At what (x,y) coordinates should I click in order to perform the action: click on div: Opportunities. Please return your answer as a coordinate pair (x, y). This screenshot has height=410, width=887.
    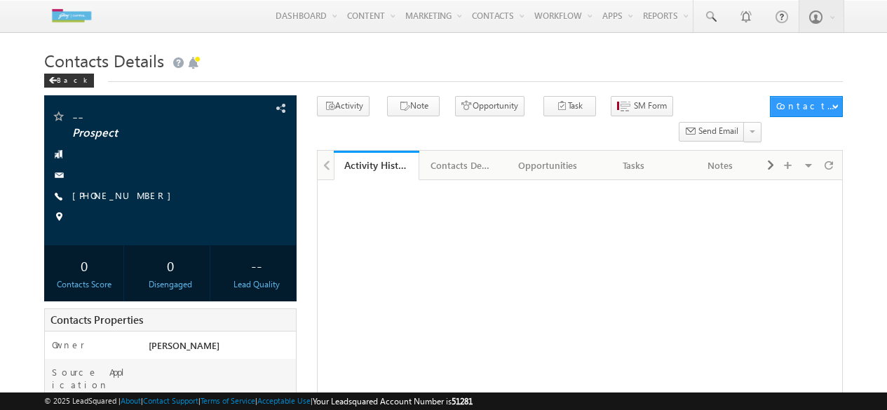
    Looking at the image, I should click on (548, 166).